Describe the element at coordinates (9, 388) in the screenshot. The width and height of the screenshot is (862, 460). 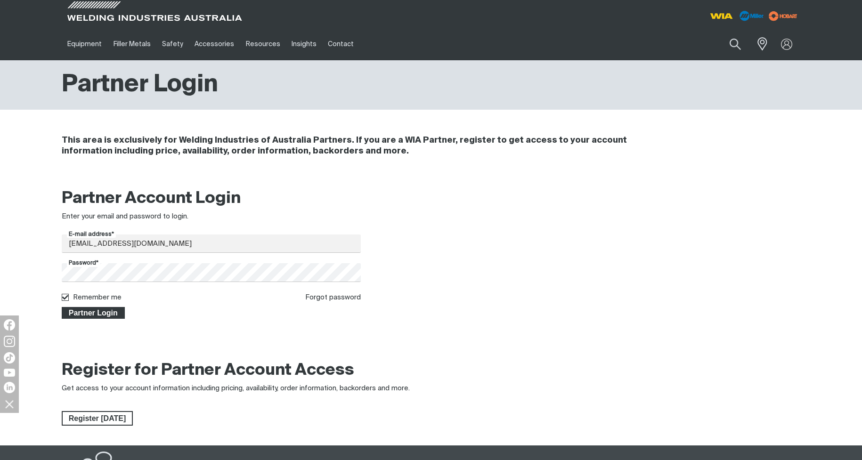
I see `img: LinkedIn` at that location.